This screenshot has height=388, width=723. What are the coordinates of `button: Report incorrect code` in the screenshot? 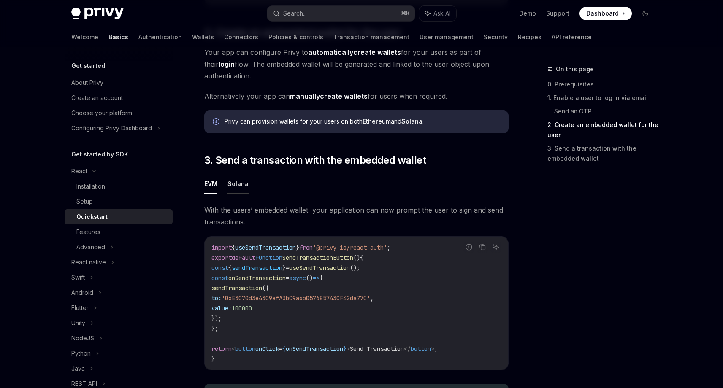 It's located at (469, 247).